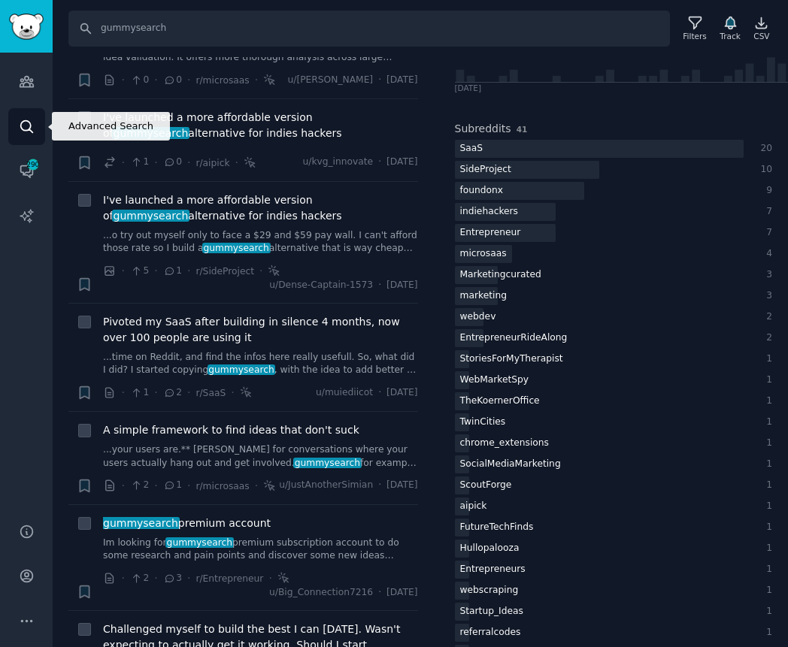 The width and height of the screenshot is (788, 647). I want to click on a: Im looking forgummysearchpremium subscription account to do some research and pain points and dis..., so click(260, 550).